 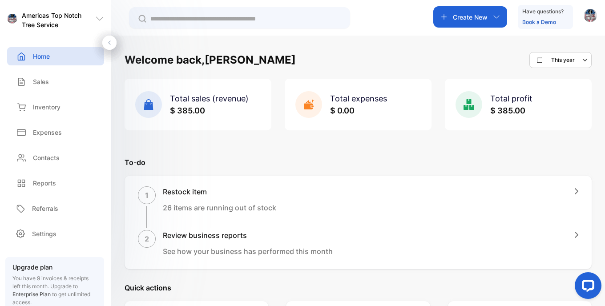 What do you see at coordinates (12, 19) in the screenshot?
I see `img: logo` at bounding box center [12, 19].